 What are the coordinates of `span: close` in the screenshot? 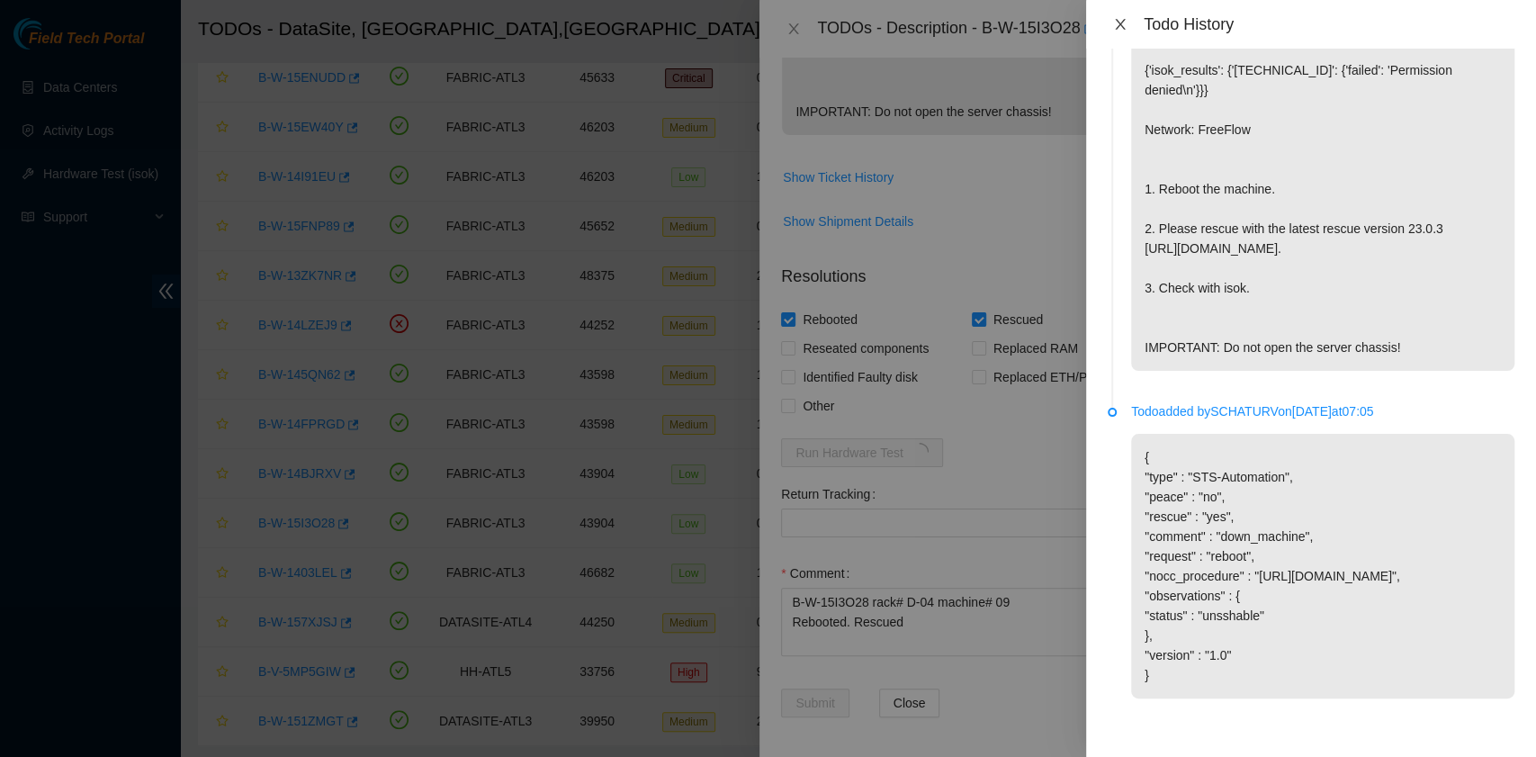 It's located at (1120, 24).